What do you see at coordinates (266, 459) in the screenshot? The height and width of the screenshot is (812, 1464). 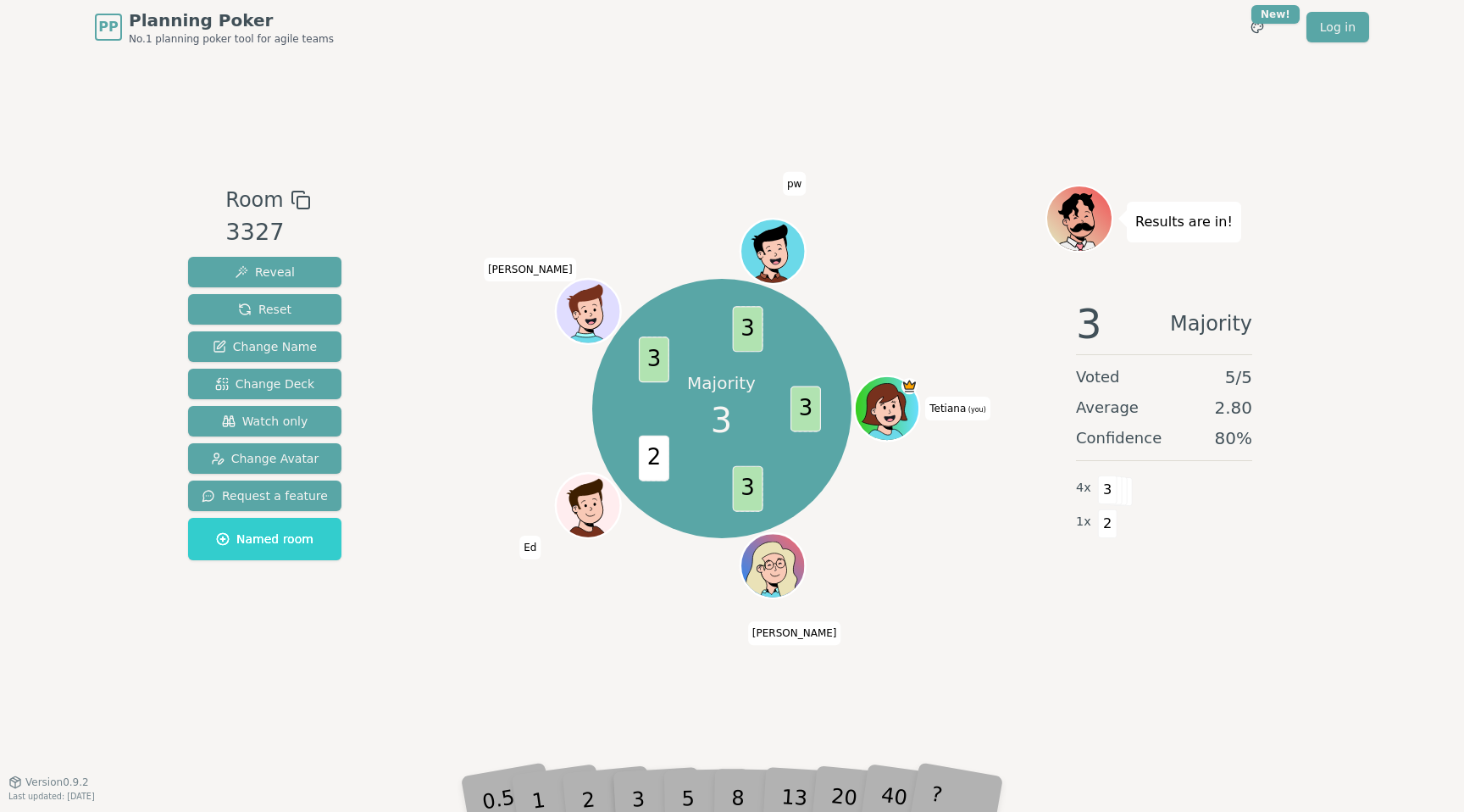 I see `span: Change Avatar` at bounding box center [266, 459].